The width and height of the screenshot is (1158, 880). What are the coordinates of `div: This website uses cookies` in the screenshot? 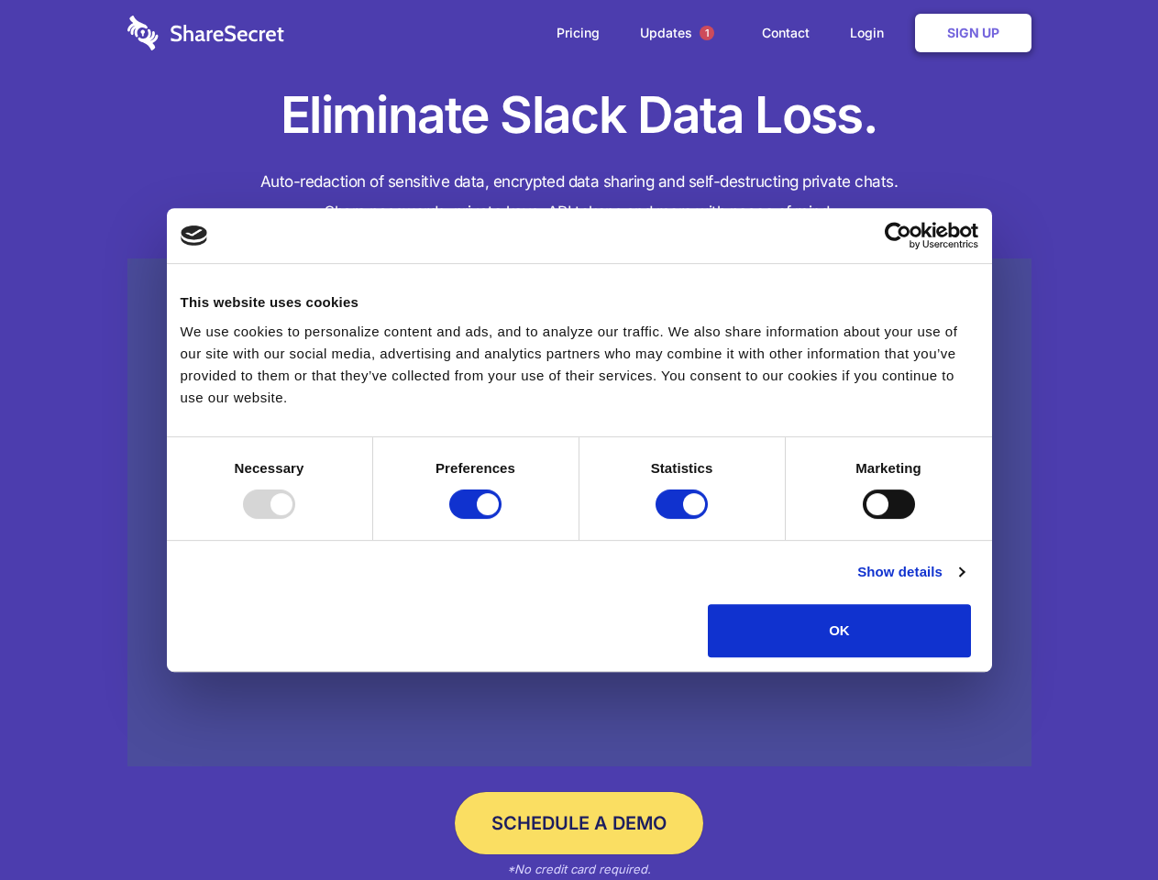 It's located at (579, 303).